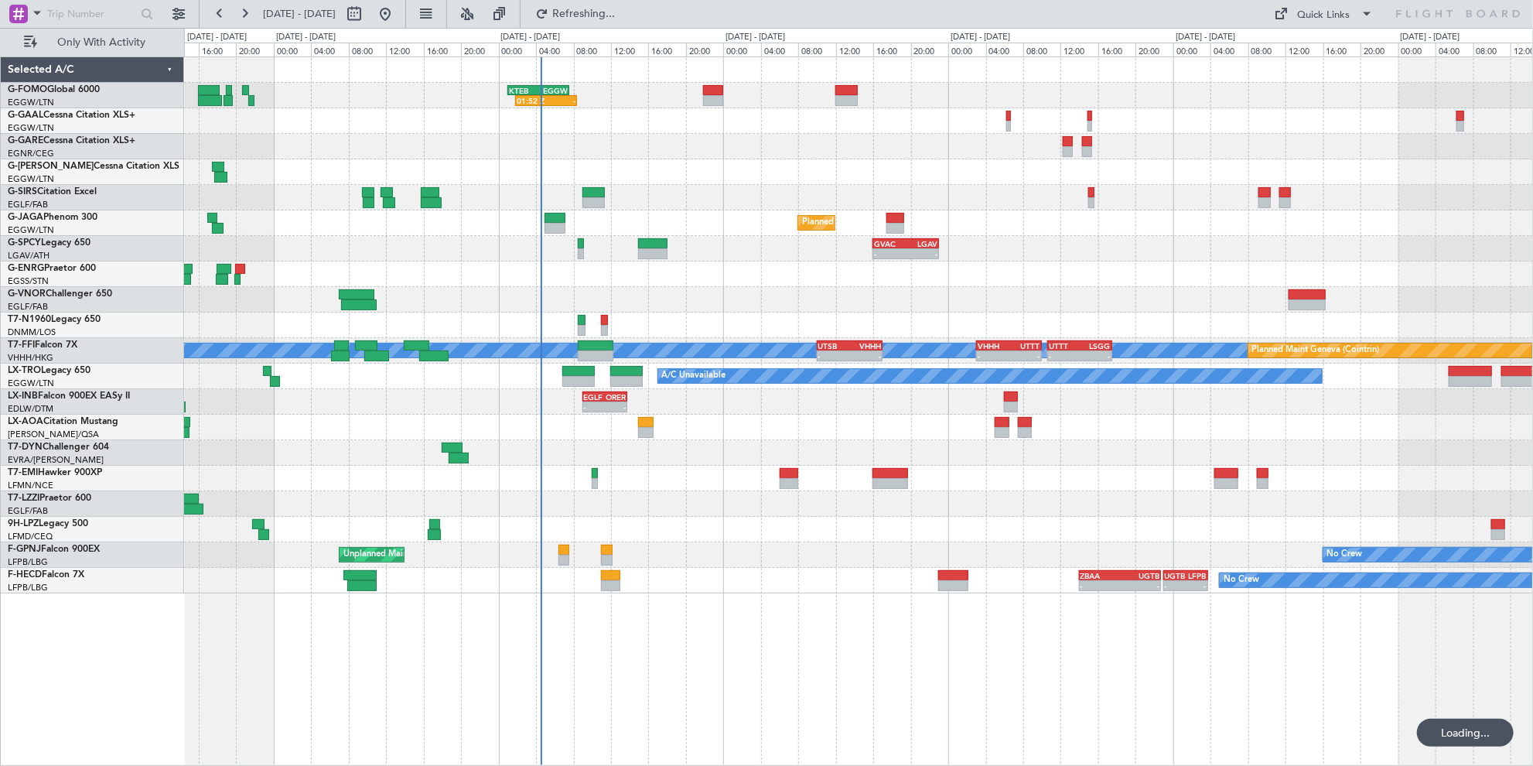  What do you see at coordinates (52, 268) in the screenshot?
I see `a: G-ENRGPraetor 600` at bounding box center [52, 268].